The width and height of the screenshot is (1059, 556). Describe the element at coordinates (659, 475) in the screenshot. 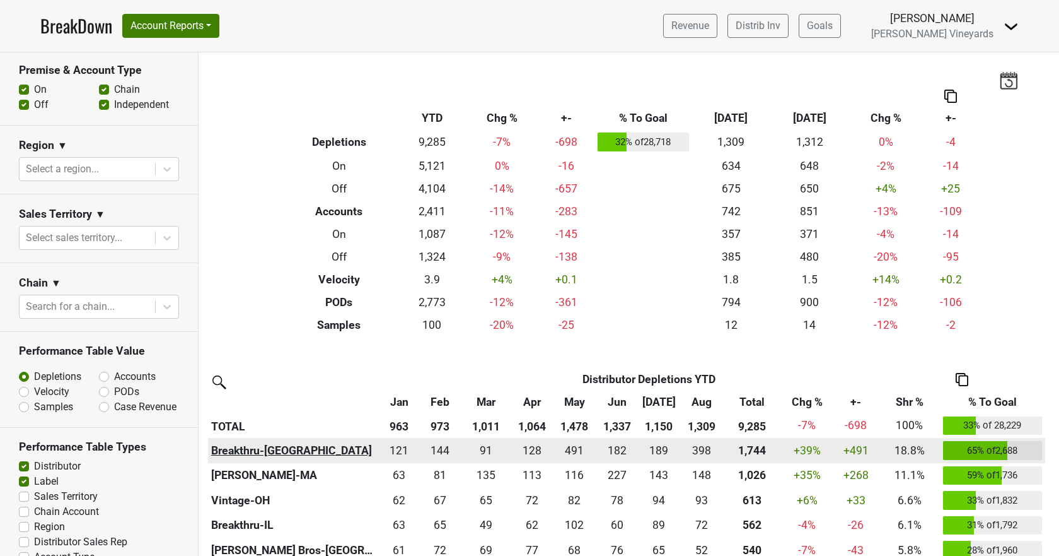

I see `div: 143` at that location.